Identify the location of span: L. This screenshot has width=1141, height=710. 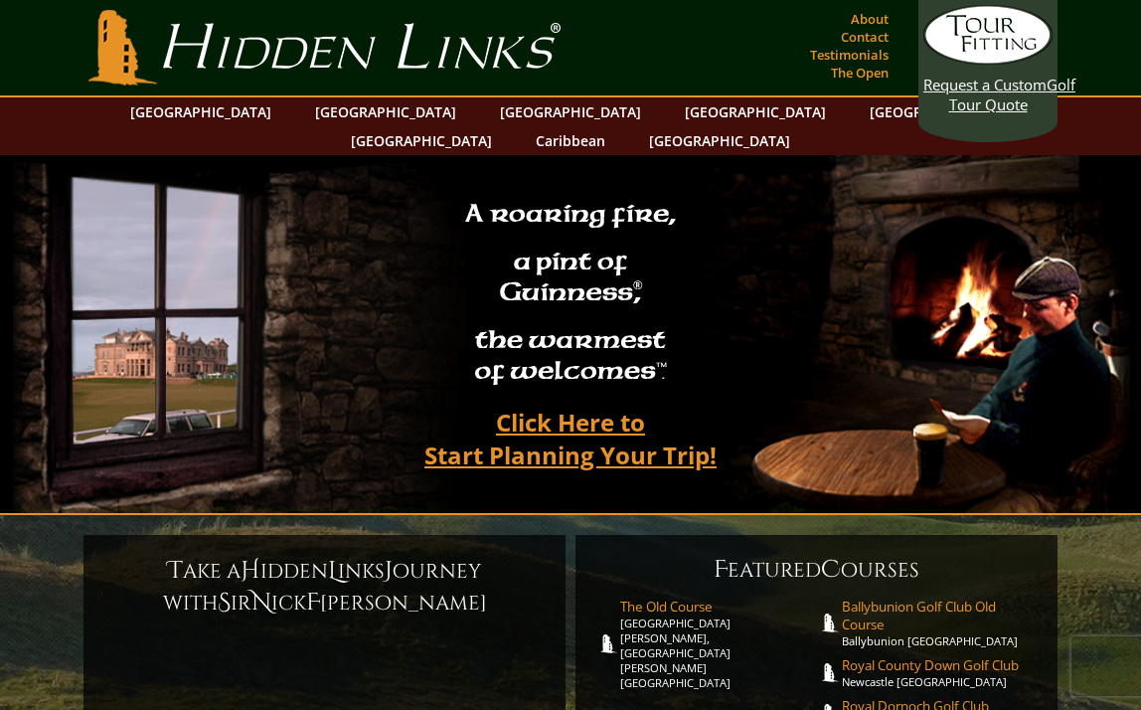
(333, 571).